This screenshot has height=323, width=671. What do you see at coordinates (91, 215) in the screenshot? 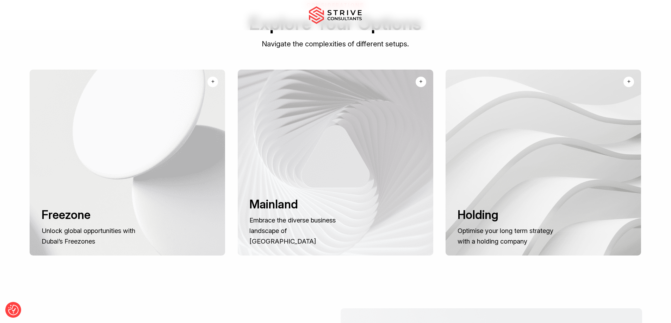
I see `h3: Freezone` at bounding box center [91, 215].